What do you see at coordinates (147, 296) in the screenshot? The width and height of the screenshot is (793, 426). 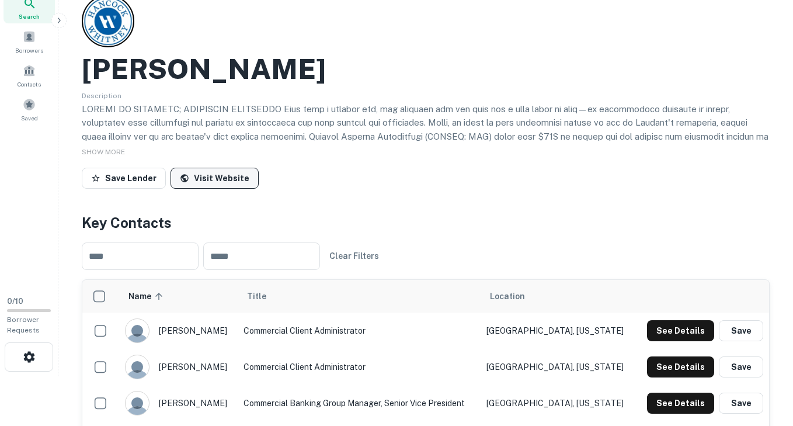 I see `span: Name` at bounding box center [147, 296].